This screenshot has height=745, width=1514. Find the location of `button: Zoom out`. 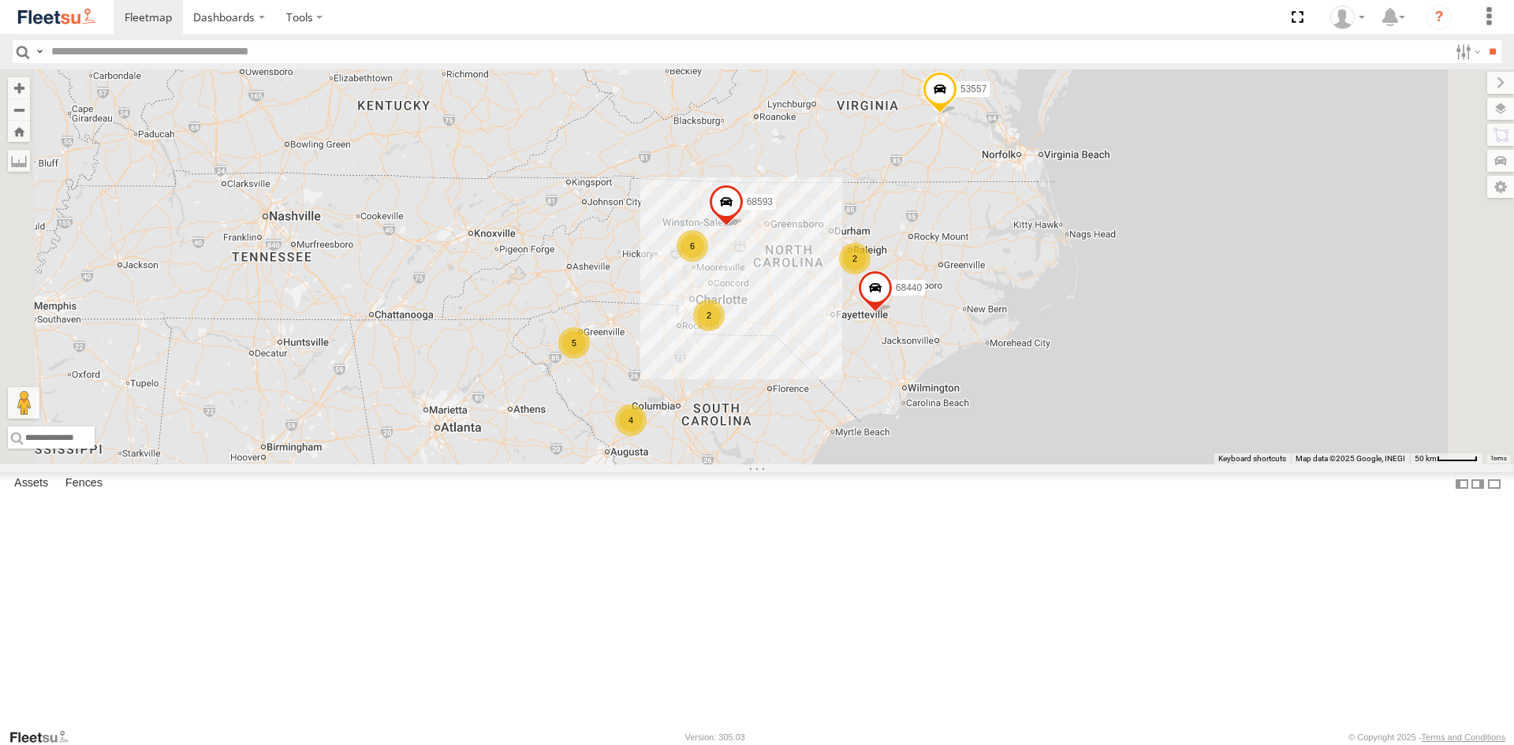

button: Zoom out is located at coordinates (19, 110).